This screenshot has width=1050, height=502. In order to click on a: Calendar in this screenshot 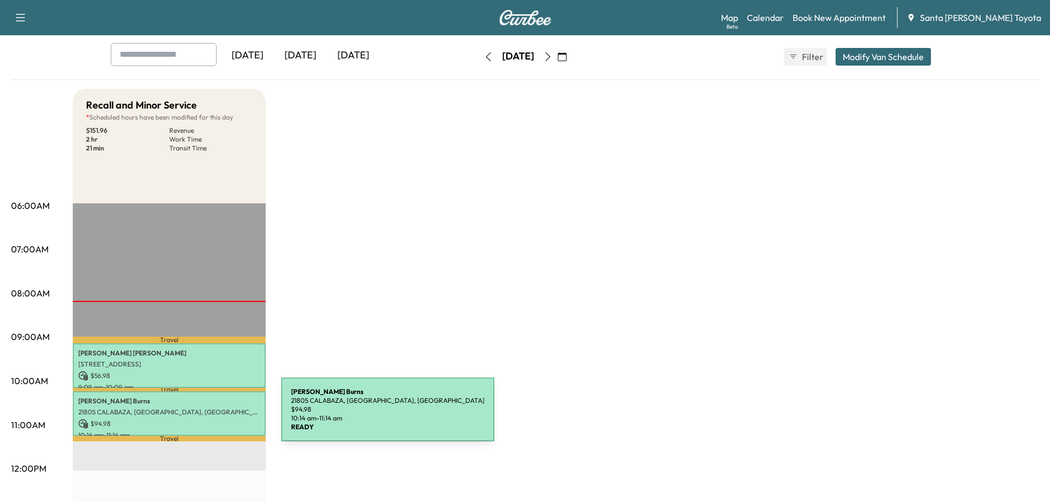, I will do `click(765, 18)`.